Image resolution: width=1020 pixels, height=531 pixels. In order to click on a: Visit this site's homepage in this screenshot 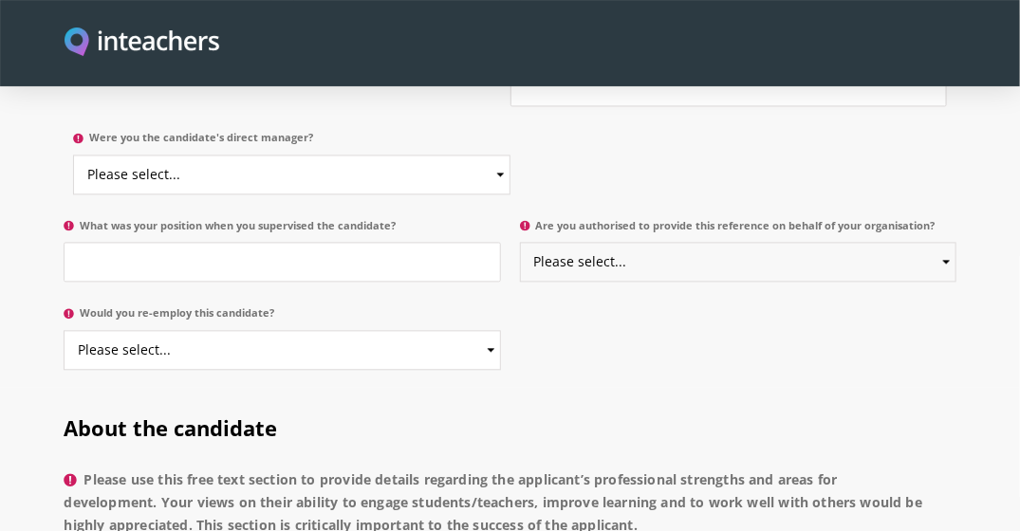, I will do `click(141, 43)`.